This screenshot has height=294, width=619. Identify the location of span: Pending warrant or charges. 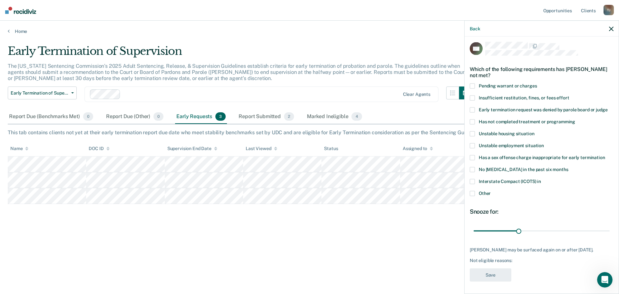
(508, 86).